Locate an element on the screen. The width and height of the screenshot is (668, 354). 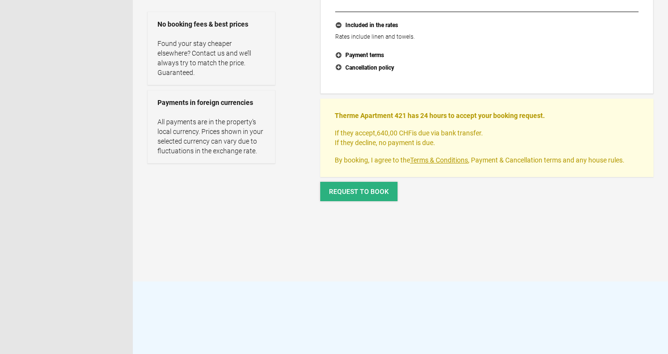
strong: Therme Apartment 421 has 24 hours to accept your booking request. is located at coordinates (440, 115).